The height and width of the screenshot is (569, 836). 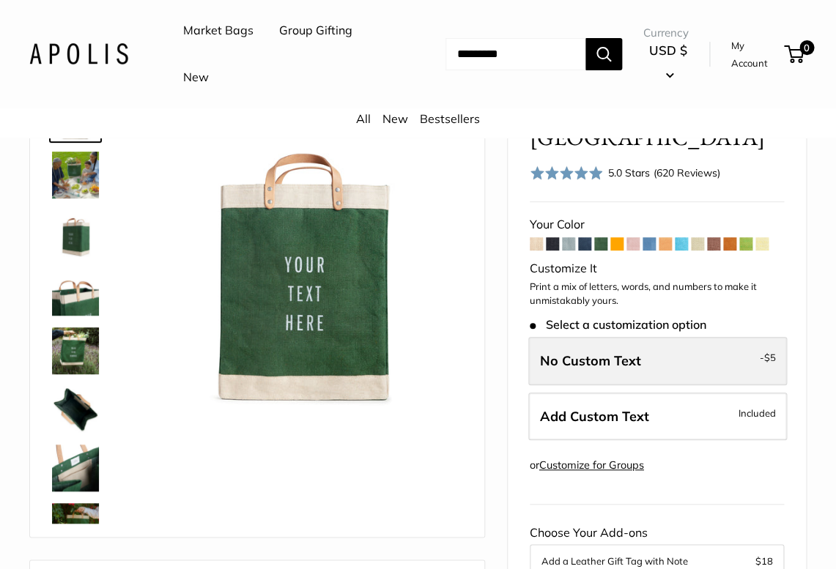 What do you see at coordinates (794, 54) in the screenshot?
I see `a: 0` at bounding box center [794, 54].